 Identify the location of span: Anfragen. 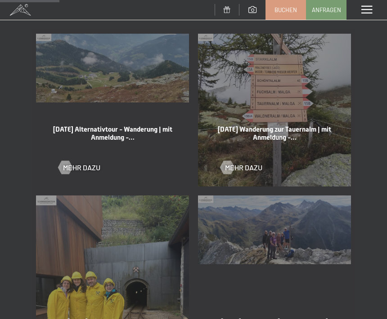
(326, 10).